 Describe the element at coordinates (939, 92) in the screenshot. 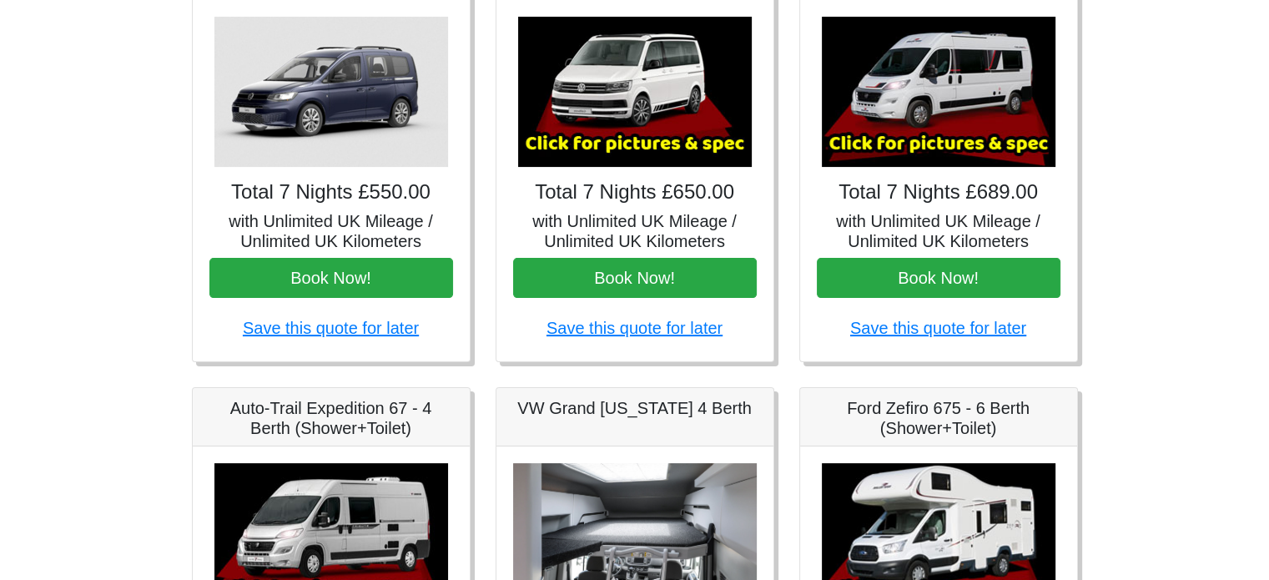

I see `img: Auto-Trail Expedition 66 - 2 Berth (Shower+Toilet)` at that location.